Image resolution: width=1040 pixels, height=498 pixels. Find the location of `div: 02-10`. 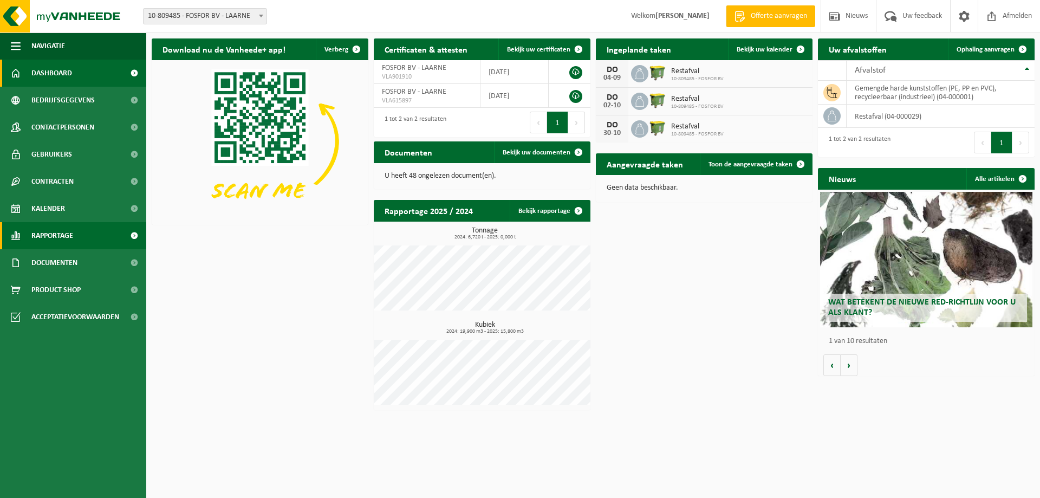

div: 02-10 is located at coordinates (612, 106).